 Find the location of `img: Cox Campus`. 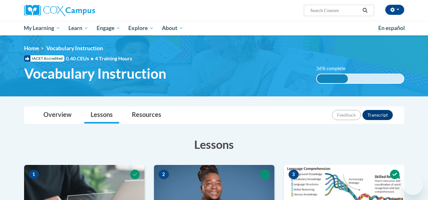

img: Cox Campus is located at coordinates (60, 10).